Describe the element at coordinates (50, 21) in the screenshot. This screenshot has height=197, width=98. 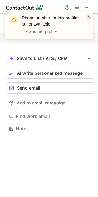
I see `header: Phone number for this profile is not available` at that location.